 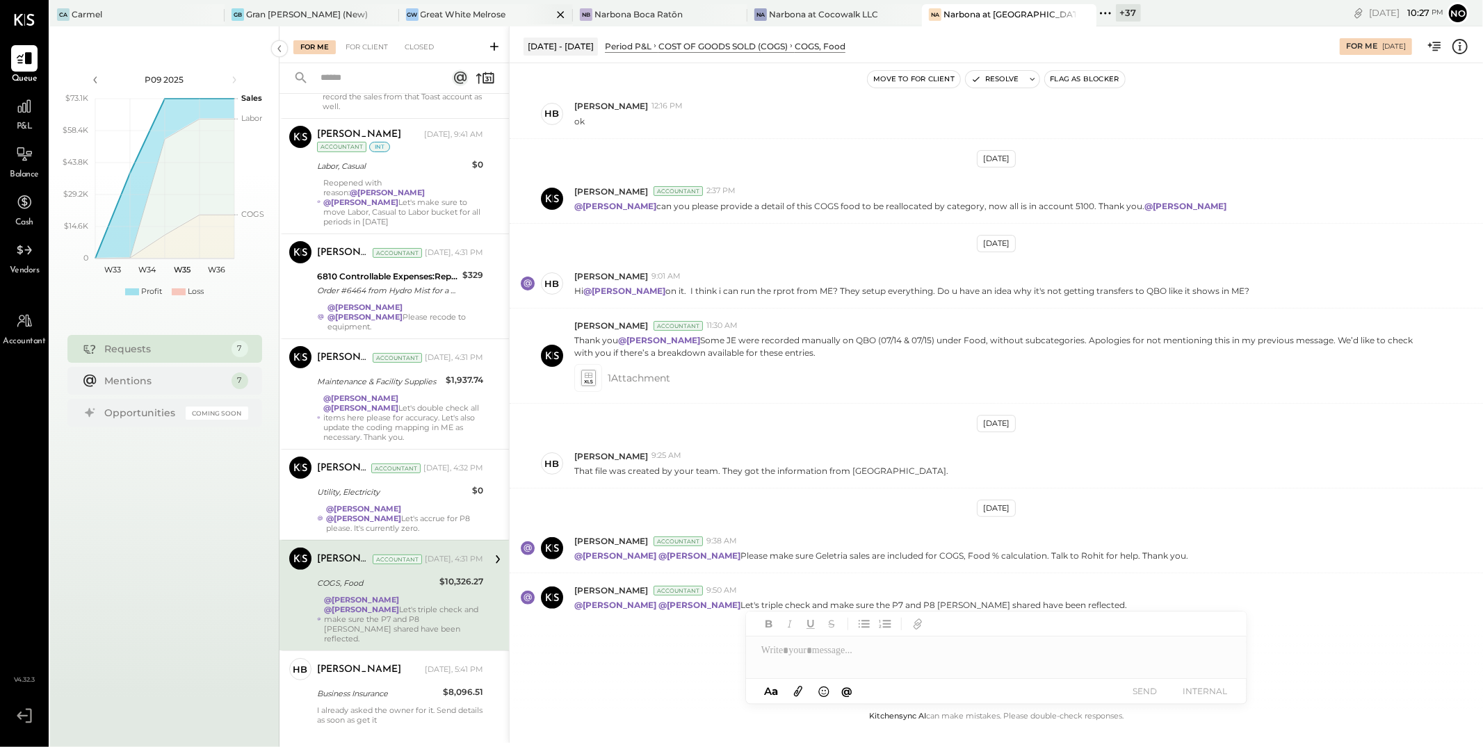 What do you see at coordinates (881, 555) in the screenshot?
I see `p: Please make sure Geletria sales are included for COGS, Food % calculation. Talk to Rohit for help...` at bounding box center [881, 555].